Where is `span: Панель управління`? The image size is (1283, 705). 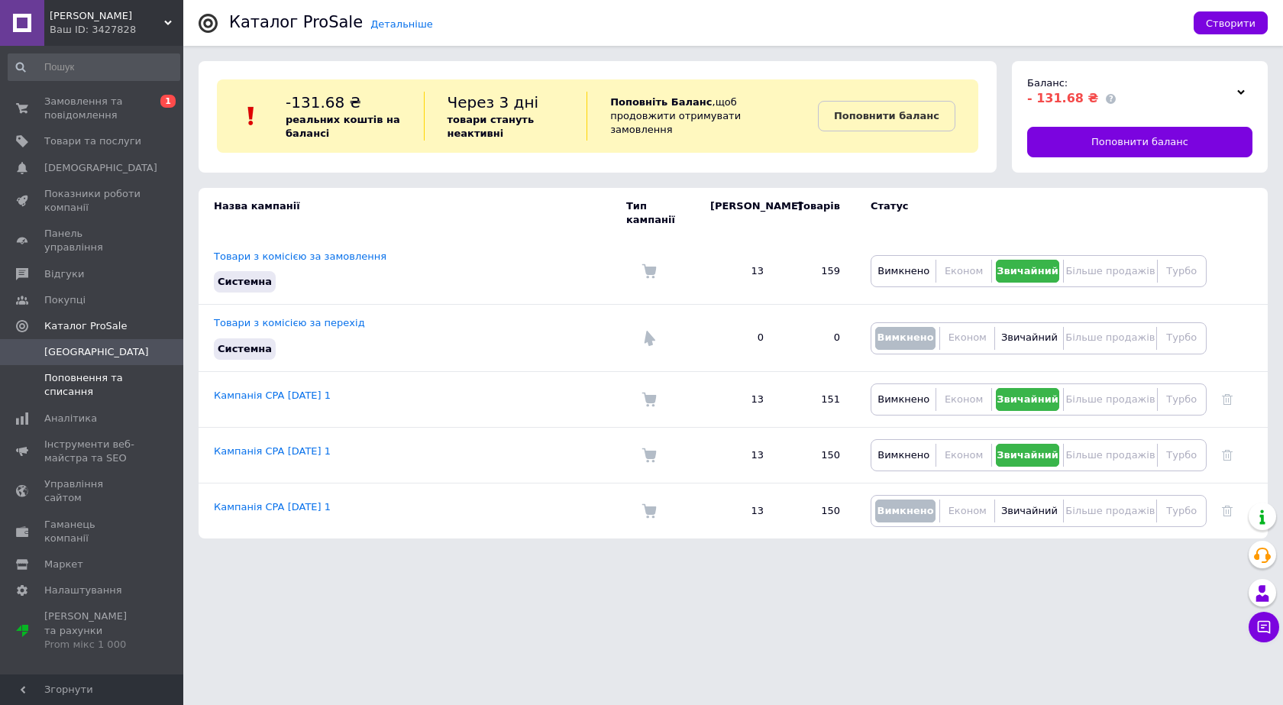 span: Панель управління is located at coordinates (92, 241).